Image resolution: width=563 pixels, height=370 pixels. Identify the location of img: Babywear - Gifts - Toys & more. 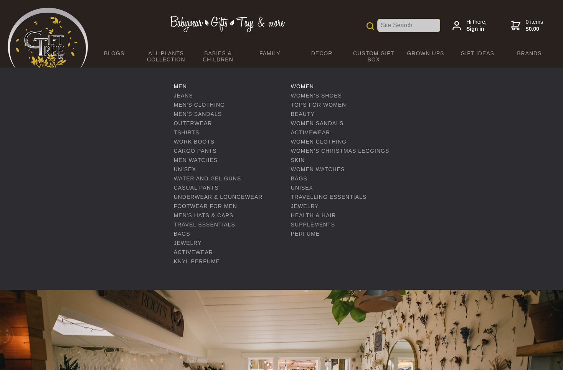
(227, 24).